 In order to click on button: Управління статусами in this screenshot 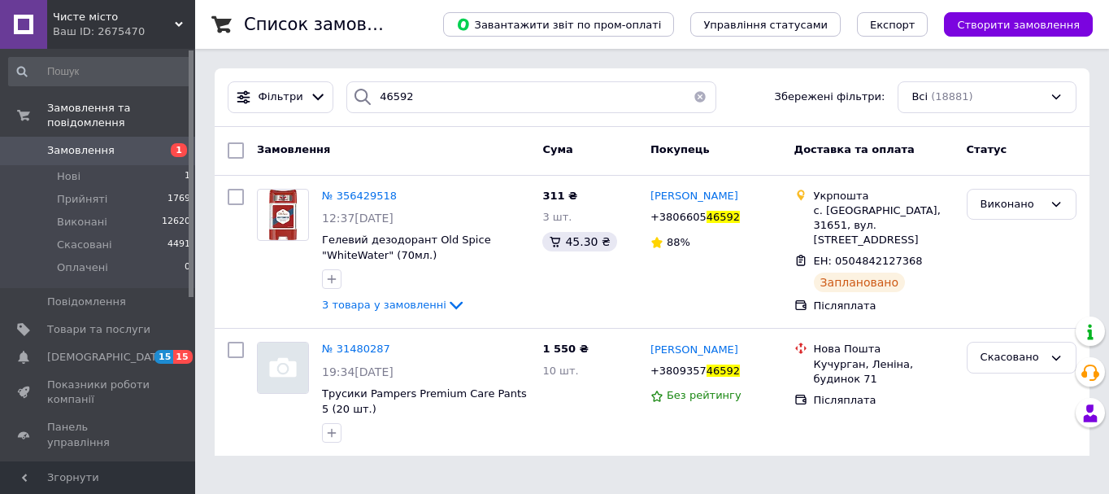, I will do `click(765, 24)`.